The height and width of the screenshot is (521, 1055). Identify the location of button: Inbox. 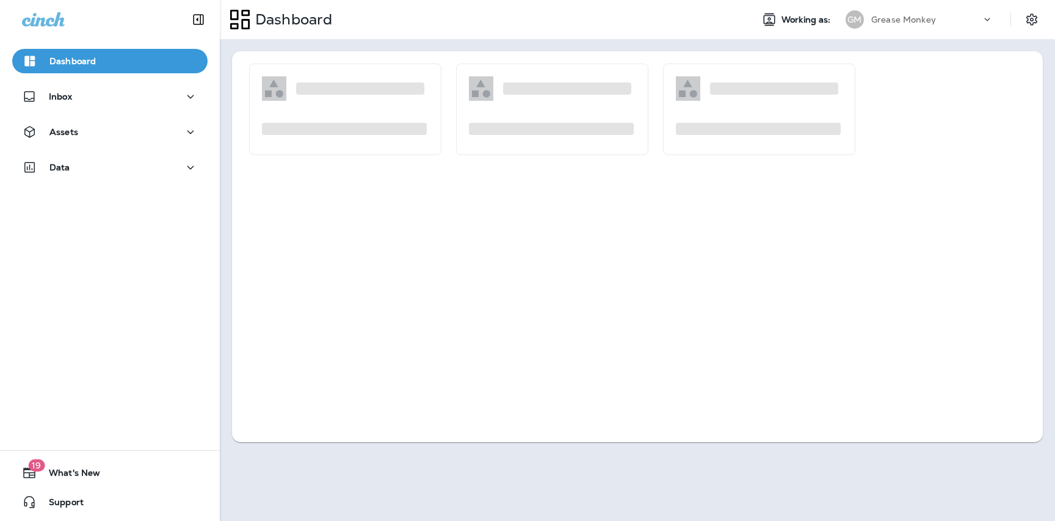
(110, 96).